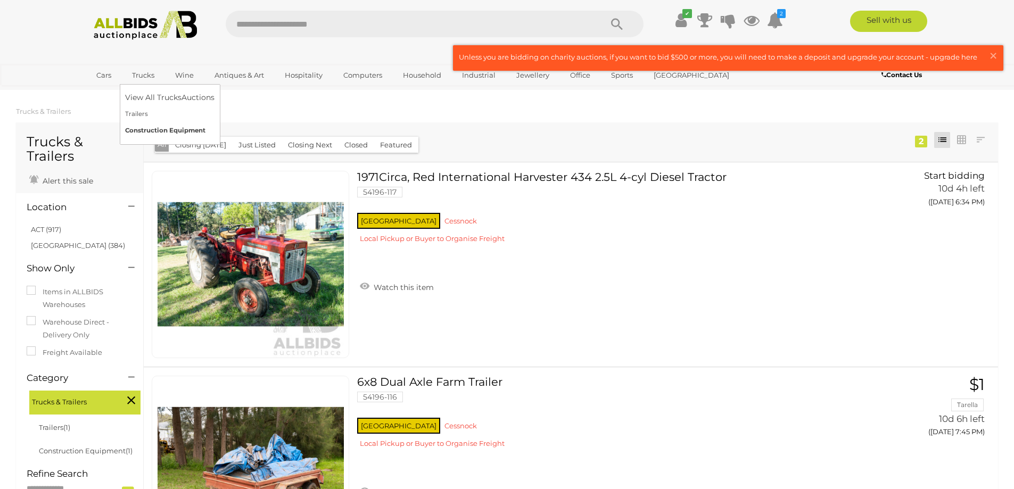 The image size is (1014, 489). I want to click on a: Contact Us, so click(903, 75).